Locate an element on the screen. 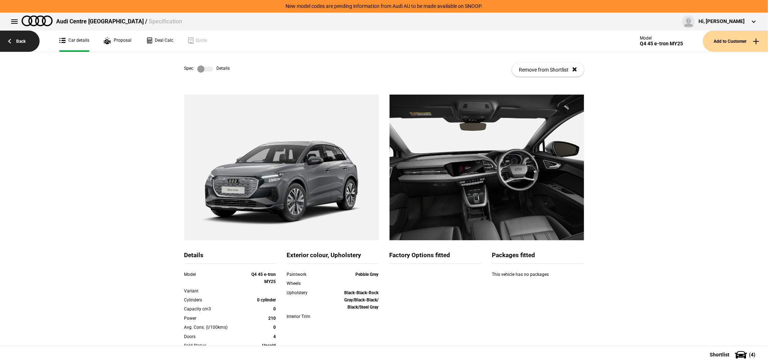 The image size is (768, 364). div: Avg. Cons. (l/100kms) is located at coordinates (212, 328).